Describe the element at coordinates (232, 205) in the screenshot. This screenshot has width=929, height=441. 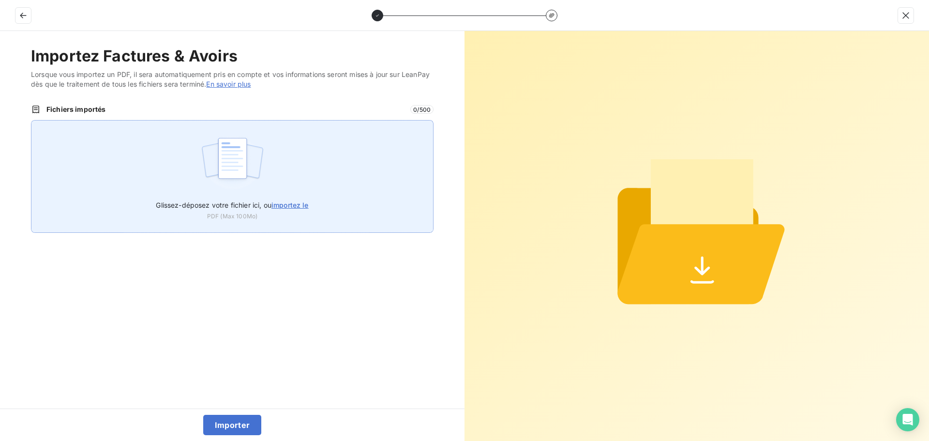
I see `span: Glissez-déposez votre fichier ici, ou` at that location.